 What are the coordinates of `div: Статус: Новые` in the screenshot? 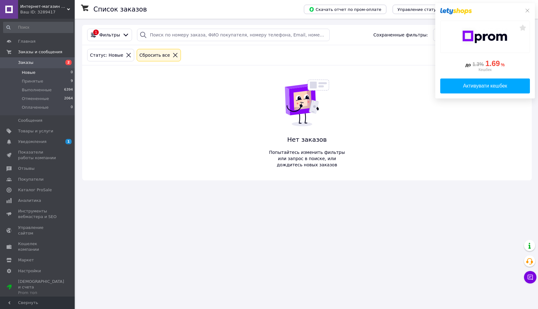 It's located at (107, 55).